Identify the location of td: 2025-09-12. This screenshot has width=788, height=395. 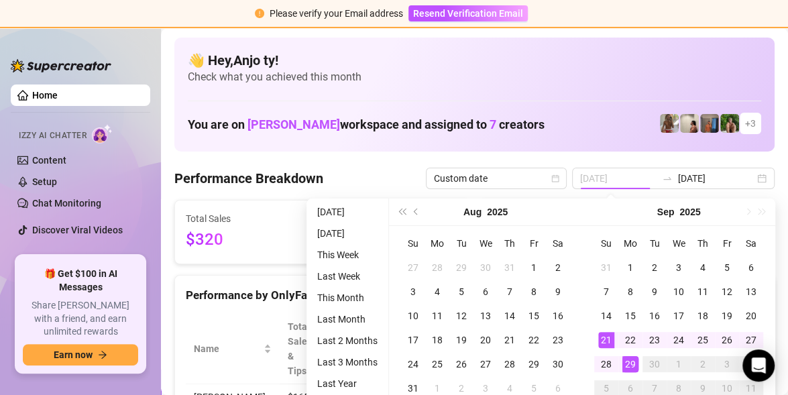
(727, 292).